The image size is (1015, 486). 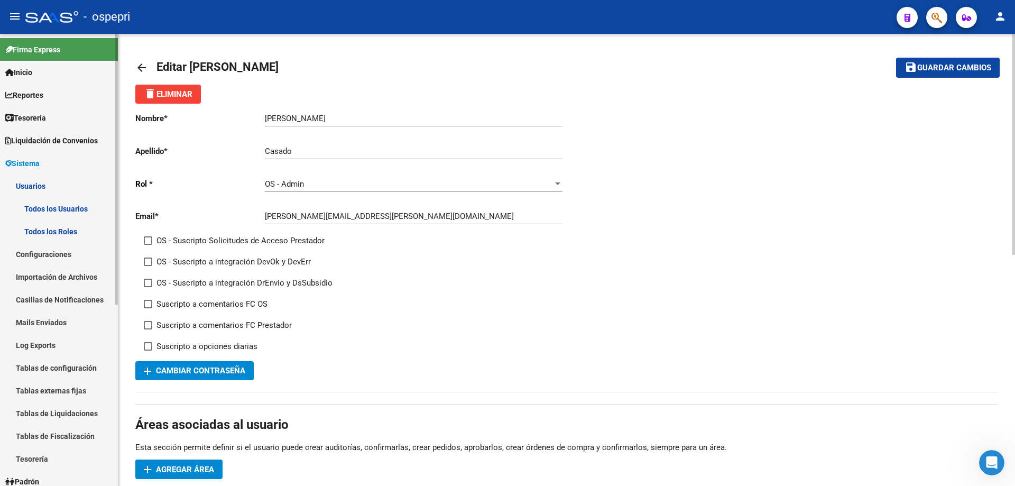 What do you see at coordinates (200, 151) in the screenshot?
I see `p: Apellido` at bounding box center [200, 151].